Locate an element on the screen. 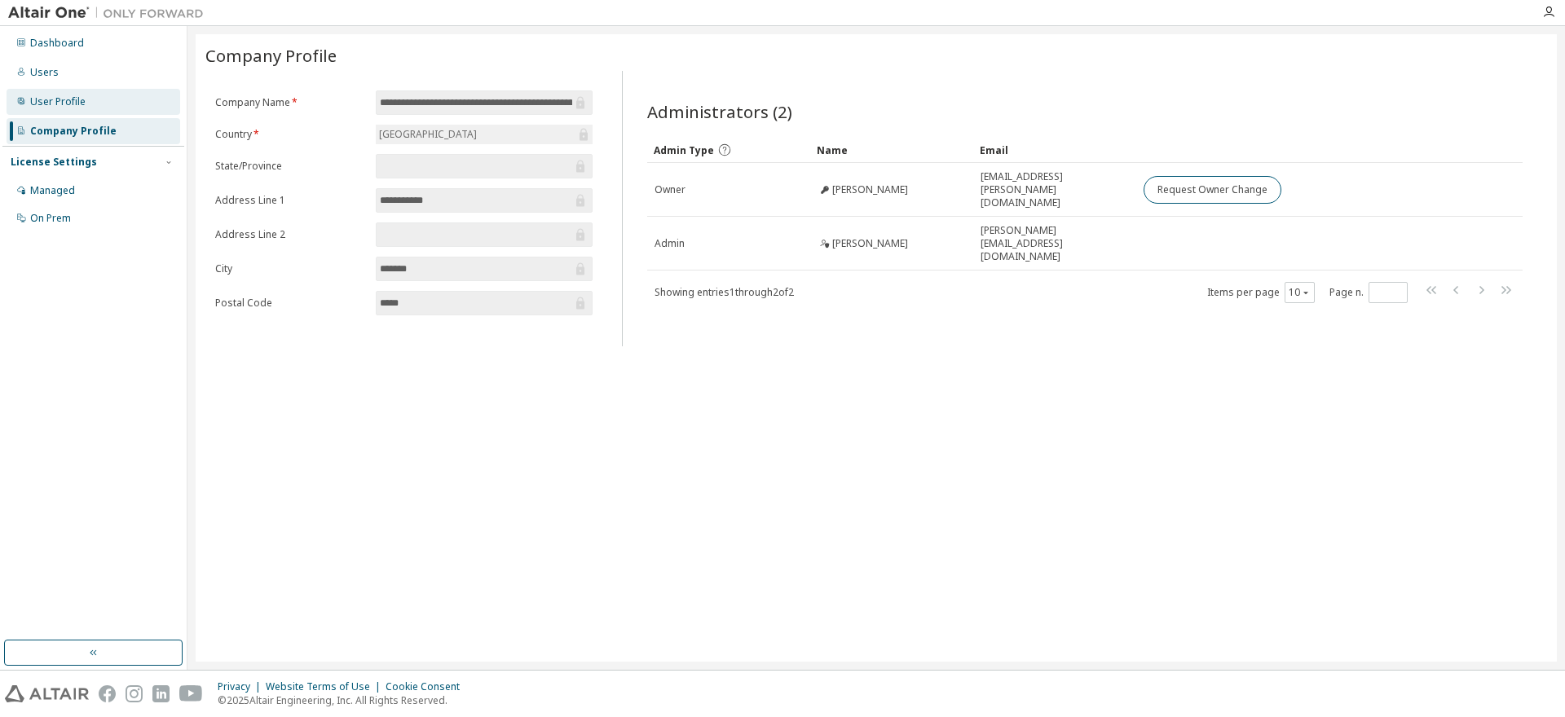 Image resolution: width=1565 pixels, height=717 pixels. p: © 2025 Altair Engineering, Inc. All Rights Reserved. is located at coordinates (343, 700).